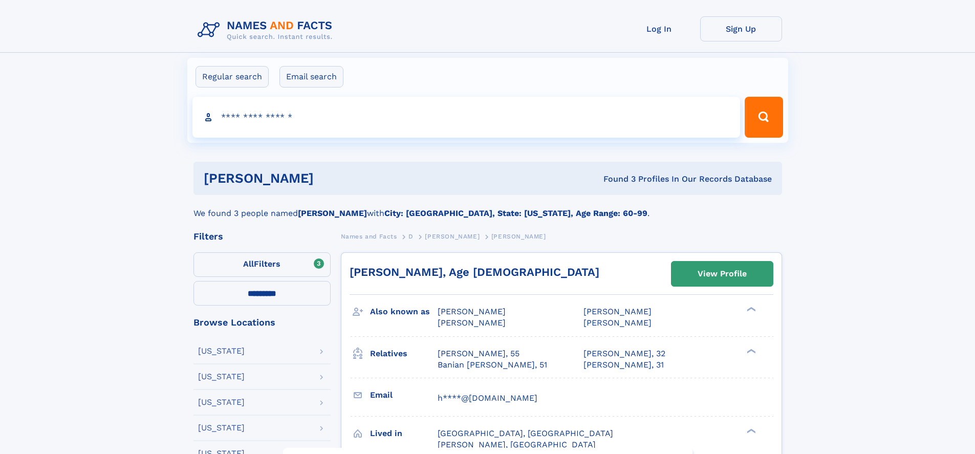 This screenshot has width=975, height=454. Describe the element at coordinates (262, 322) in the screenshot. I see `div: Browse Locations` at that location.